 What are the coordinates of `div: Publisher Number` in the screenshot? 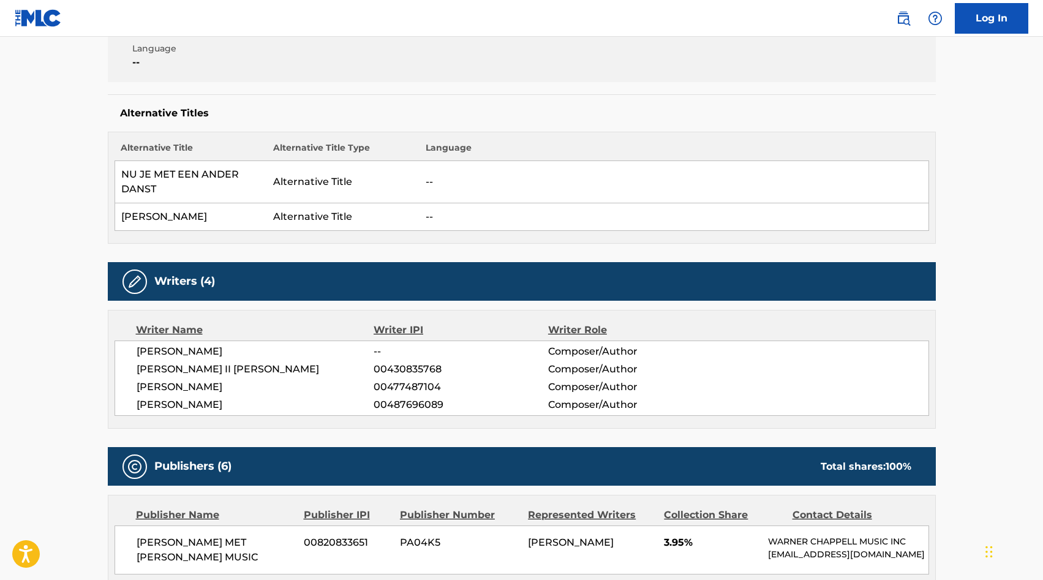 It's located at (459, 515).